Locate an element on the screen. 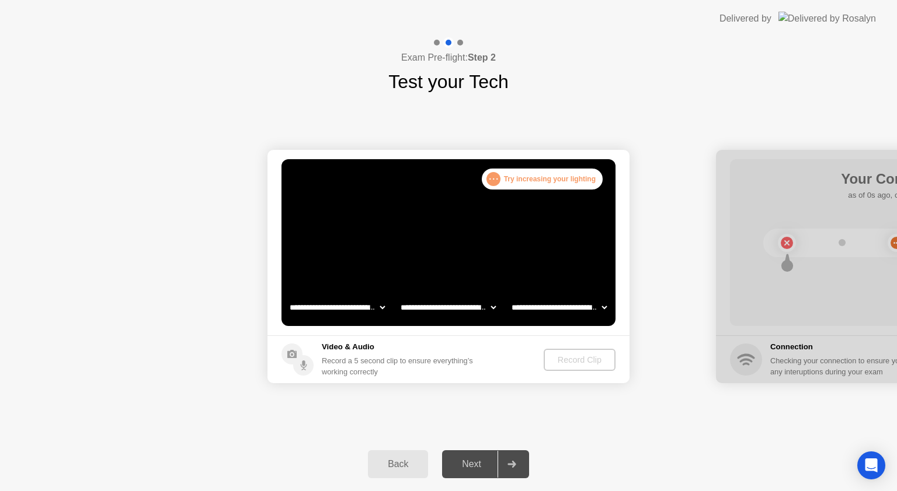 The width and height of the screenshot is (897, 491). div: Record Clip is located at coordinates (579, 360).